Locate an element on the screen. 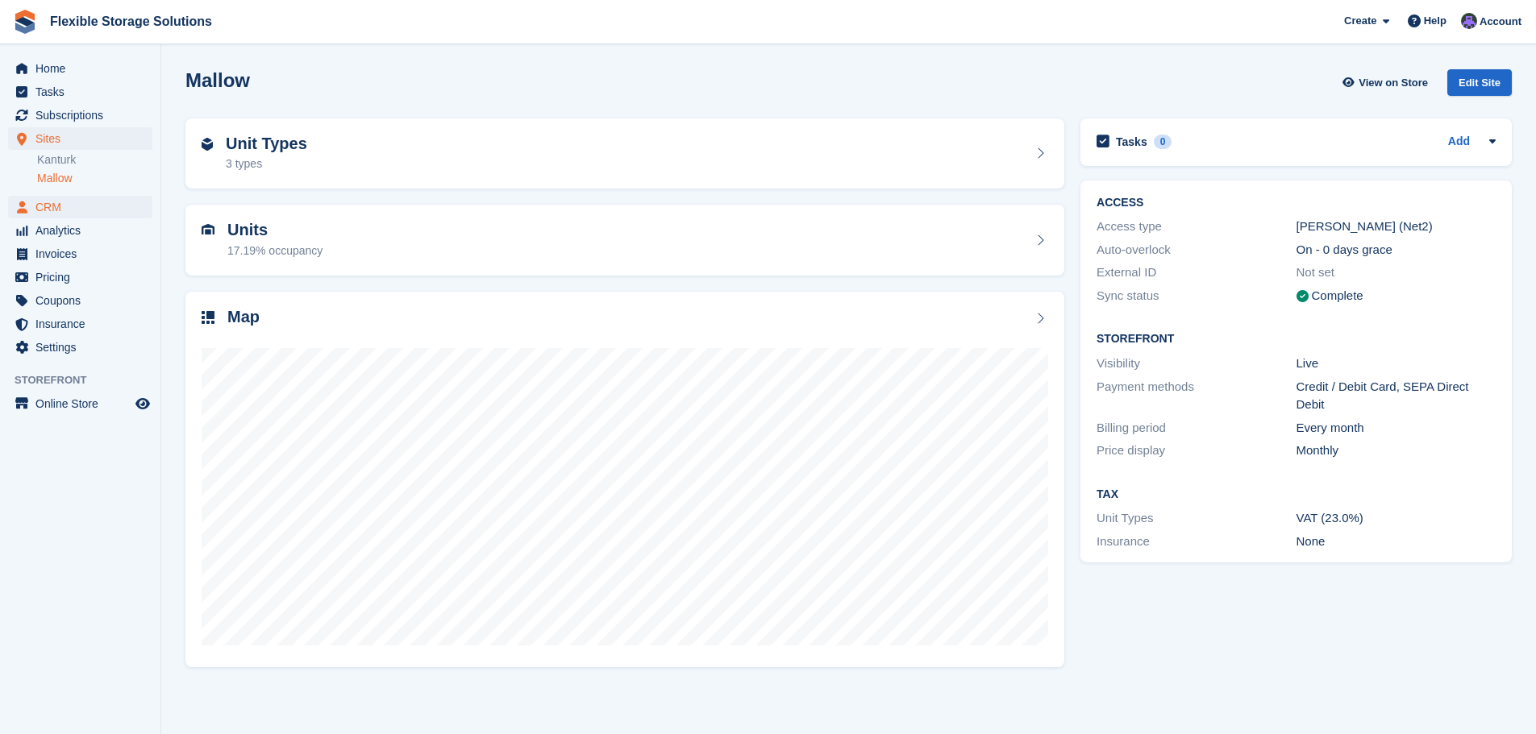 Image resolution: width=1536 pixels, height=734 pixels. div: Visibility is located at coordinates (1196, 364).